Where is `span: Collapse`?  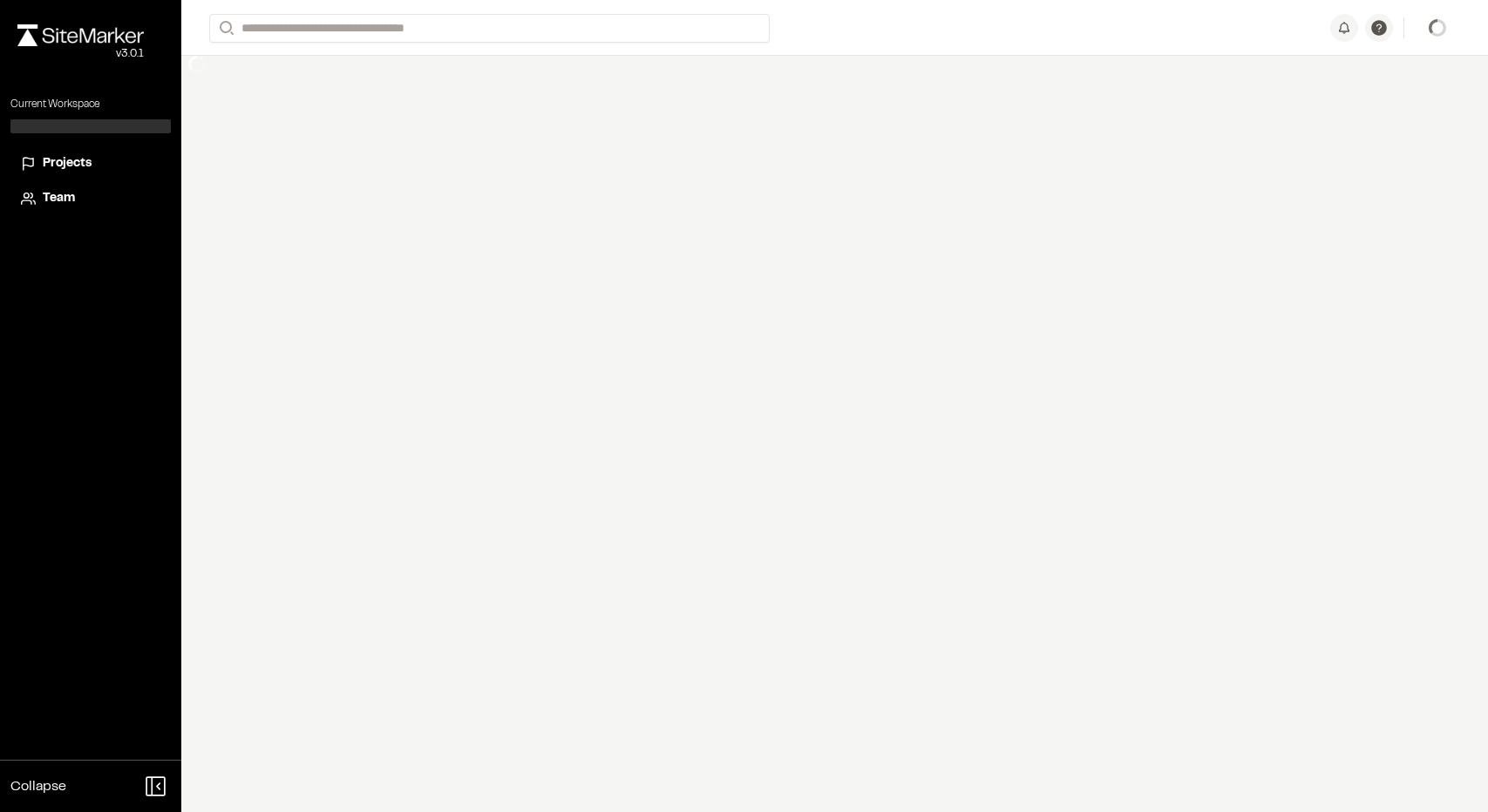 span: Collapse is located at coordinates (38, 787).